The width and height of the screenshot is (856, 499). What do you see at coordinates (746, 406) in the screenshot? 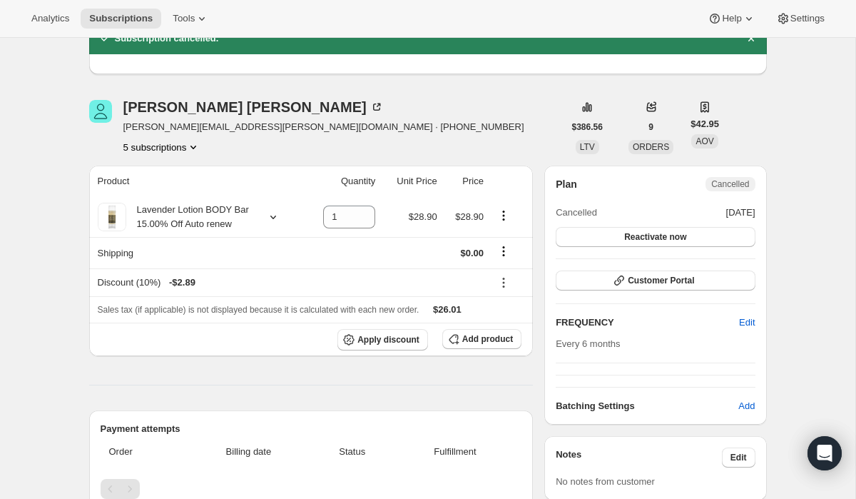
I see `button: Add` at bounding box center [746, 406].